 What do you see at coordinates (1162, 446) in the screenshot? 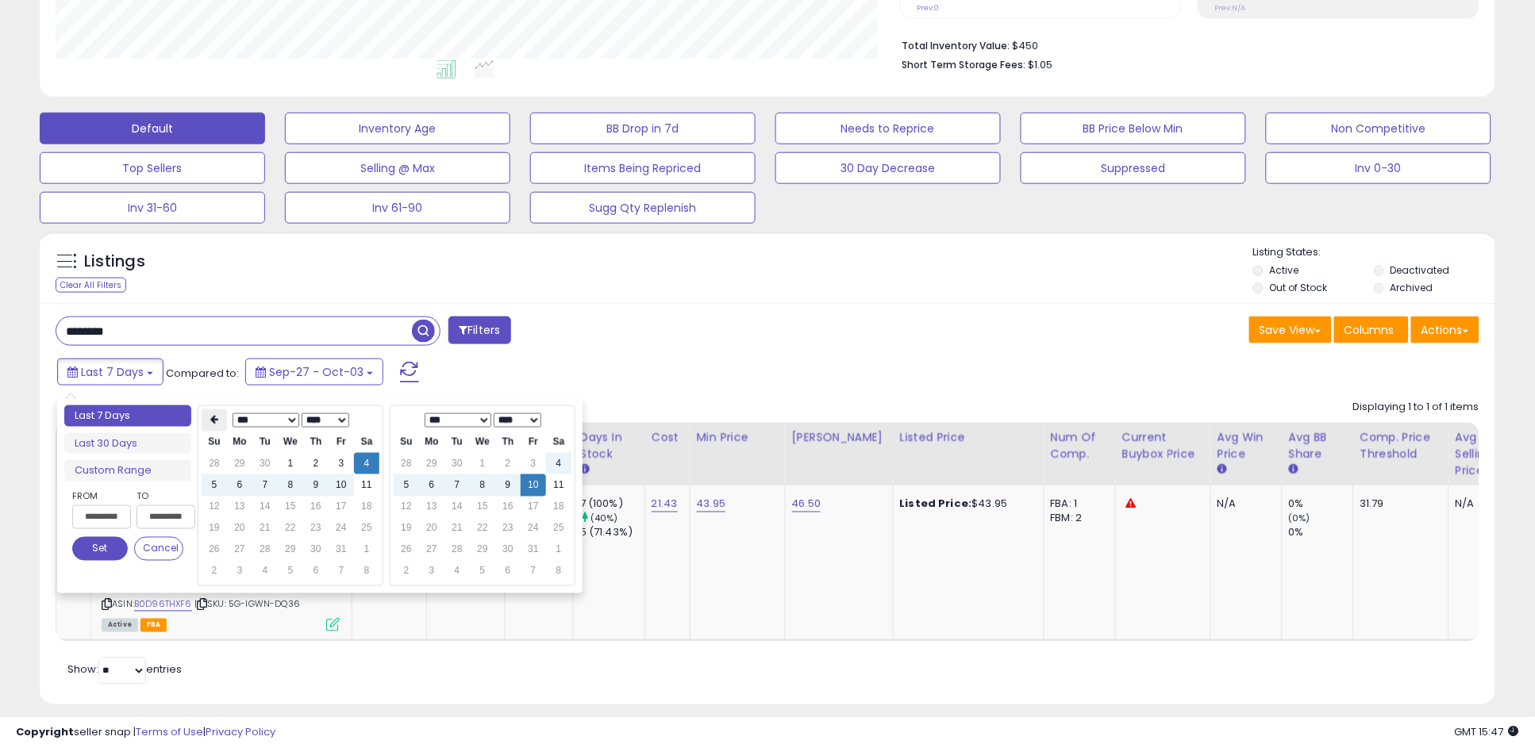
I see `div: Current Buybox Price` at bounding box center [1162, 446].